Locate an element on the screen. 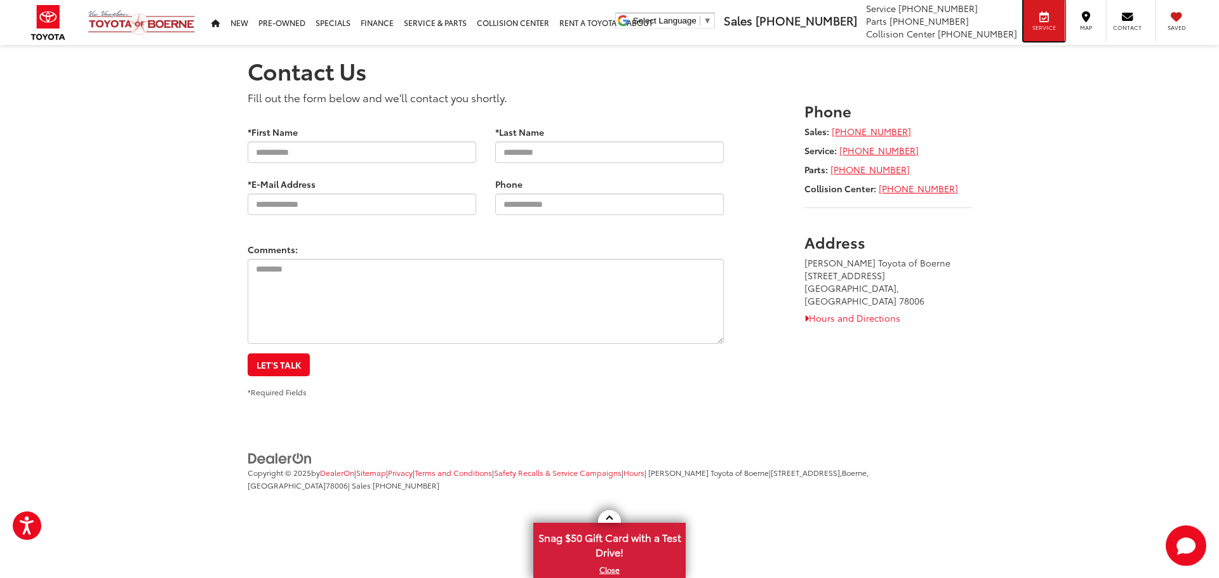  span: Map is located at coordinates (1085, 27).